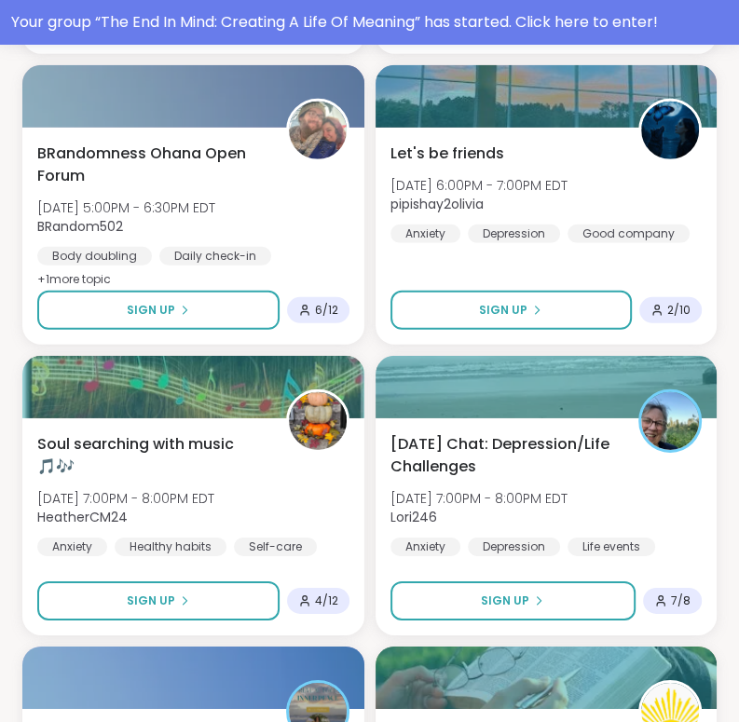  What do you see at coordinates (611, 547) in the screenshot?
I see `div: Life events` at bounding box center [611, 547].